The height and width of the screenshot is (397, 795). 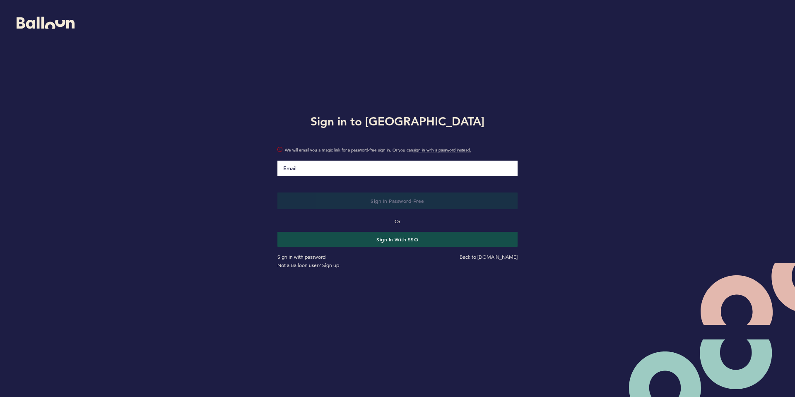 I want to click on span: We will email you a magic link for a password-free sign in. Or you can, so click(x=401, y=150).